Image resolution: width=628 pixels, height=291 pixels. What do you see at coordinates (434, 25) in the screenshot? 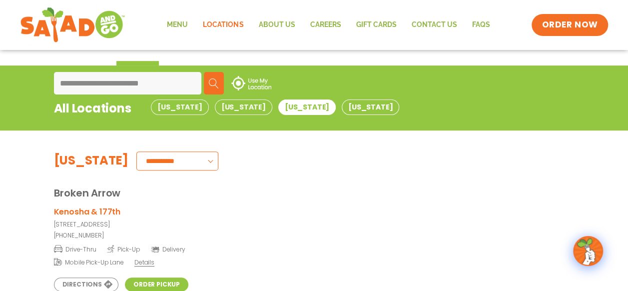
I see `a: Contact Us` at bounding box center [434, 25].